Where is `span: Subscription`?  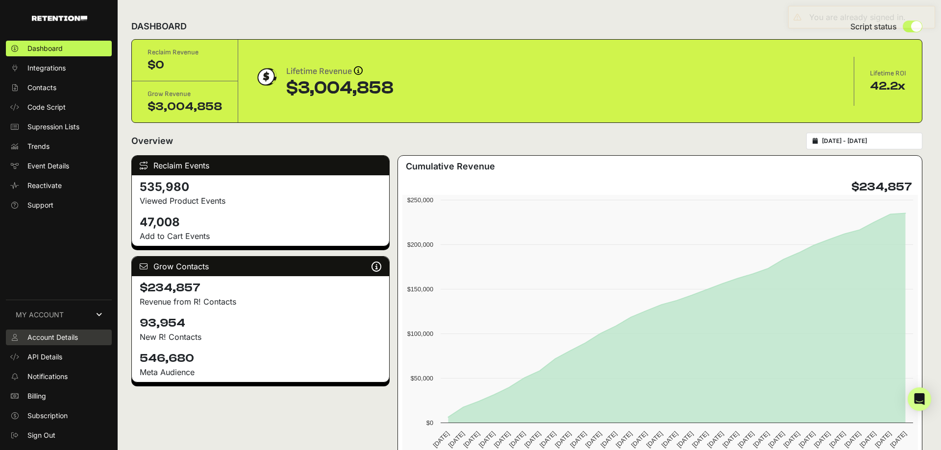
span: Subscription is located at coordinates (48, 416).